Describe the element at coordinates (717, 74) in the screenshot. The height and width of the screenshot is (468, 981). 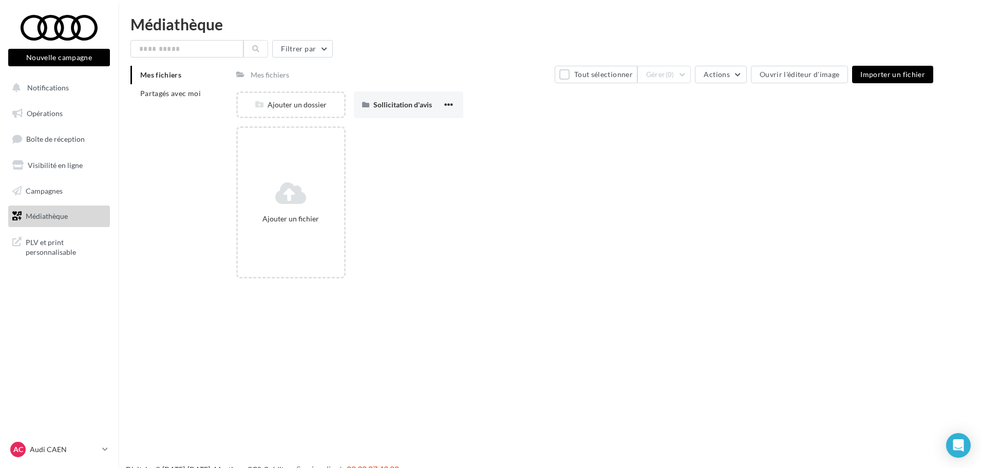
I see `span: Actions` at that location.